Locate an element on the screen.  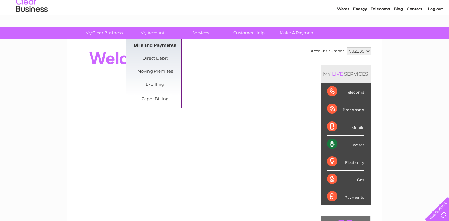
a: My Account is located at coordinates (152, 33).